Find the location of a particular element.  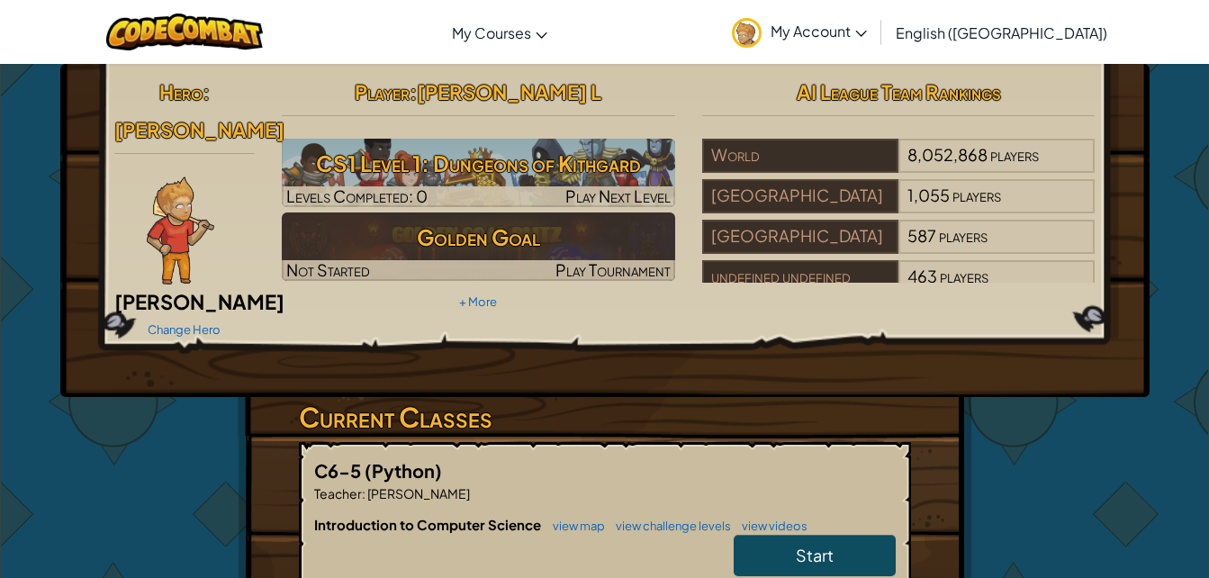

img: Ned-Fulmer-Pose.png is located at coordinates (180, 230).